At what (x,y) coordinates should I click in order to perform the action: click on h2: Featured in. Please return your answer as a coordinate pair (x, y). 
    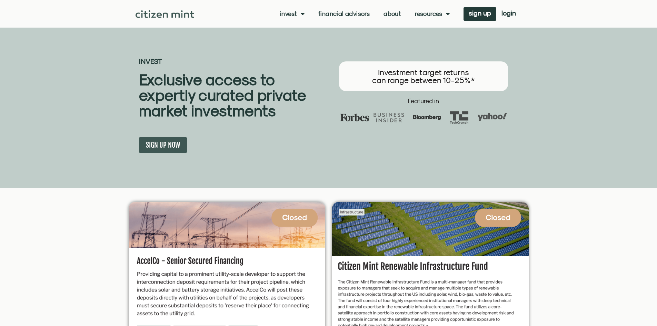
    Looking at the image, I should click on (423, 101).